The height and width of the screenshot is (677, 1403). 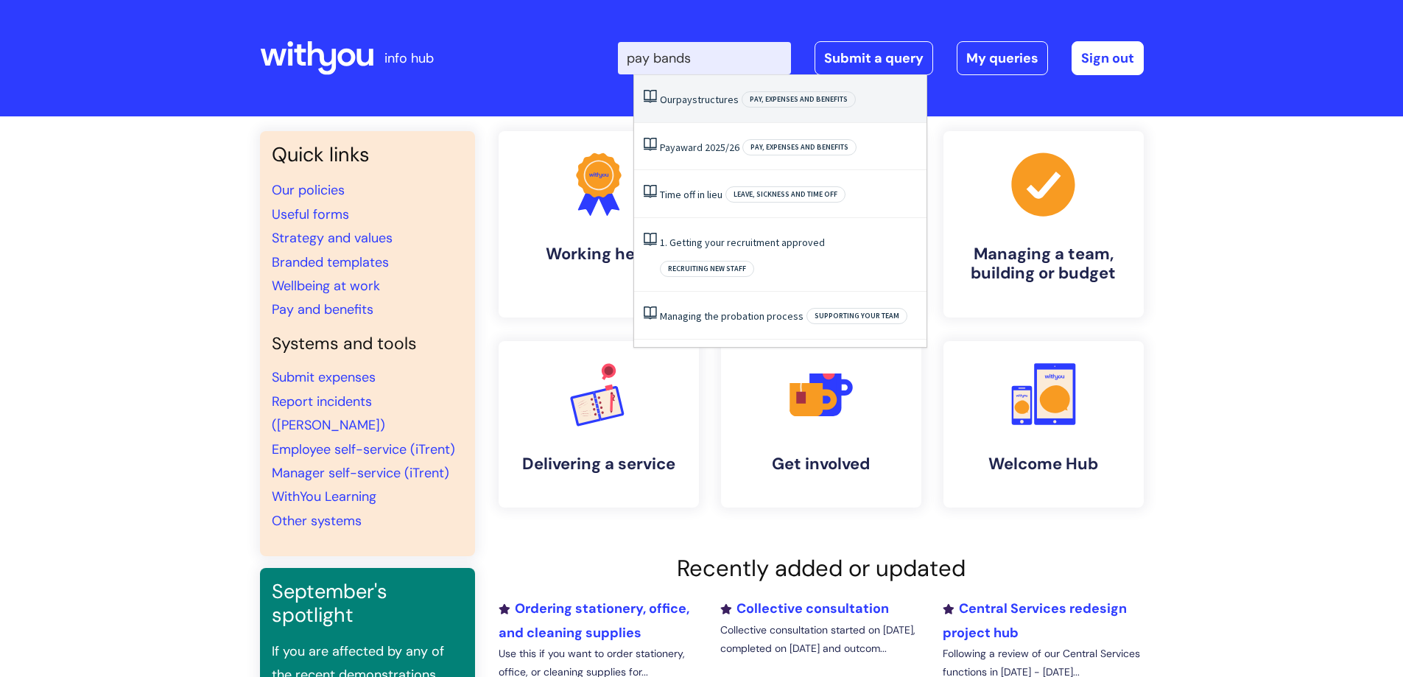 I want to click on a: 1. Getting your recruitment approved, so click(x=742, y=242).